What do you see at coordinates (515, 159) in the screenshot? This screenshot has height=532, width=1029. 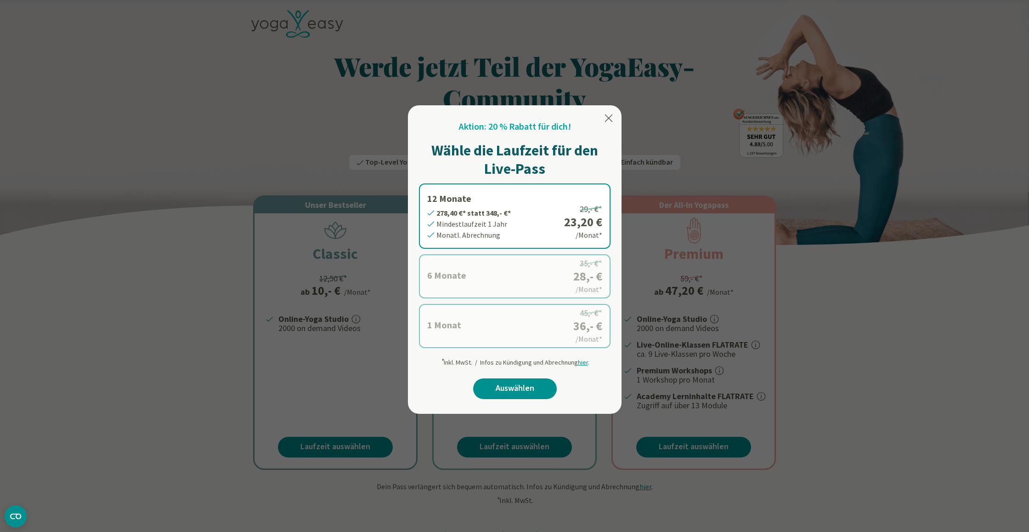 I see `h1: Wähle die Laufzeit für den Live-Pass` at bounding box center [515, 159].